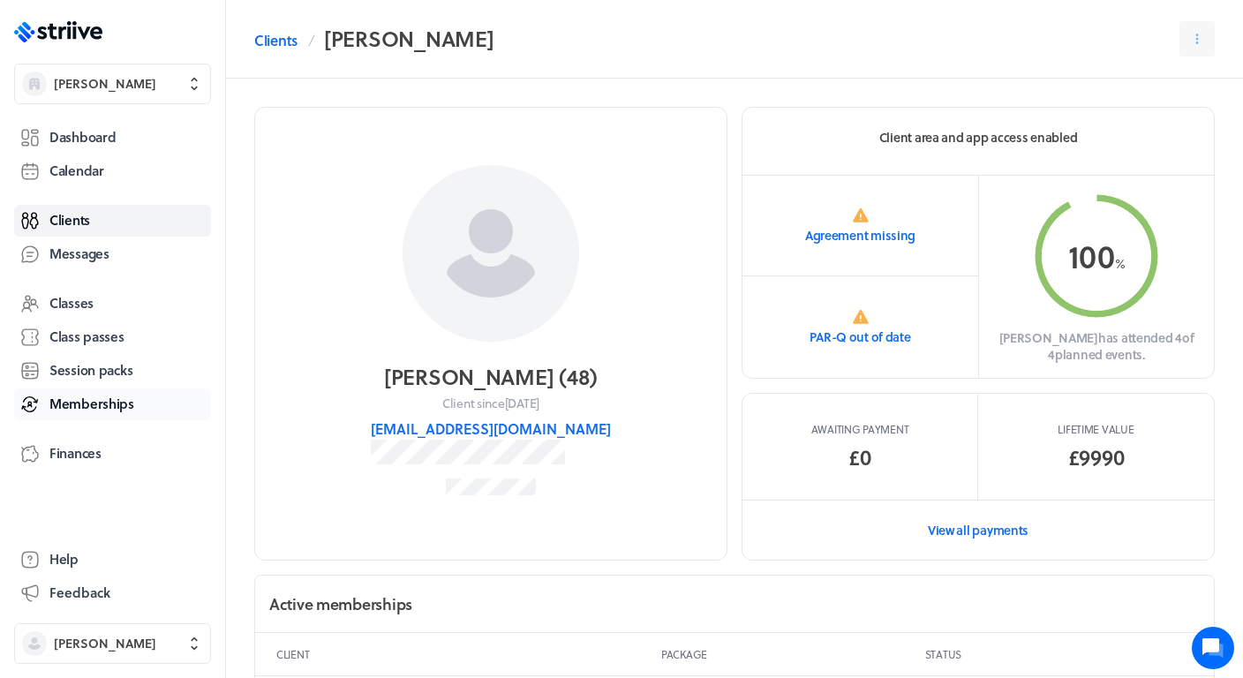 The image size is (1243, 678). Describe the element at coordinates (1095, 429) in the screenshot. I see `p: Lifetime value` at that location.